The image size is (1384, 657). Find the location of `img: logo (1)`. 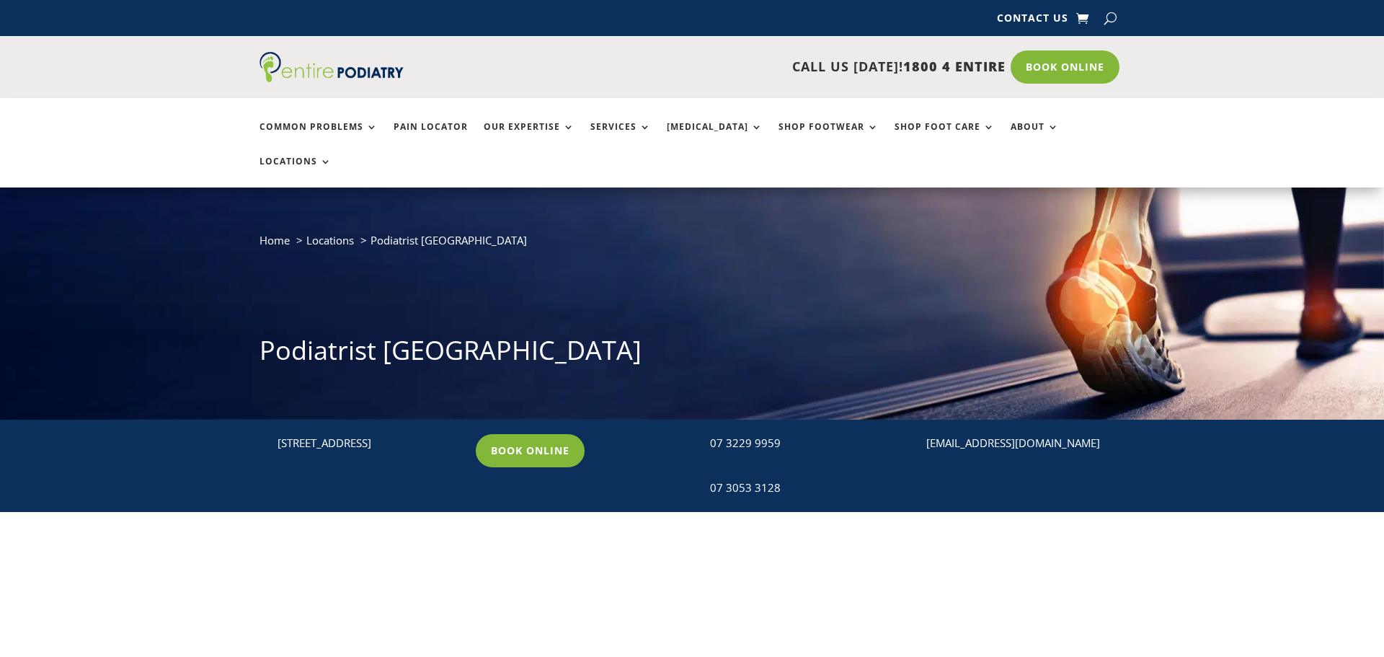

img: logo (1) is located at coordinates (332, 67).